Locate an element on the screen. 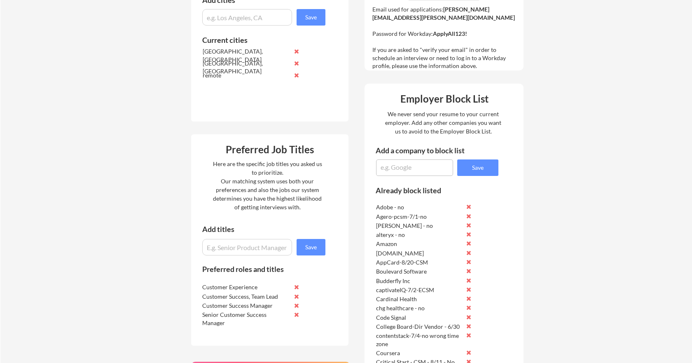  div: Current cities is located at coordinates (259, 40).